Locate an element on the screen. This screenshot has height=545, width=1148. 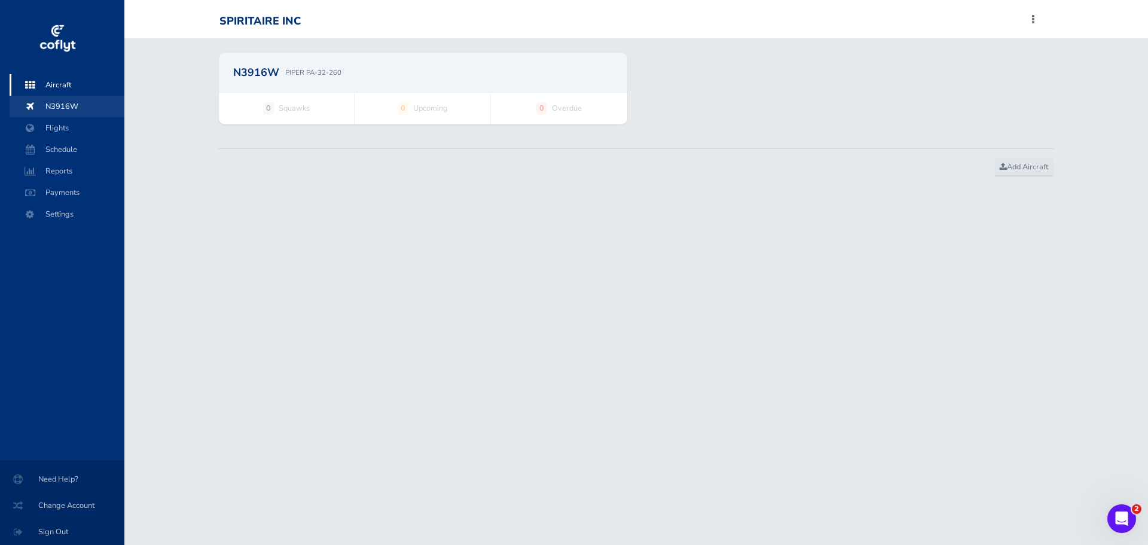
span: N3916W is located at coordinates (67, 106).